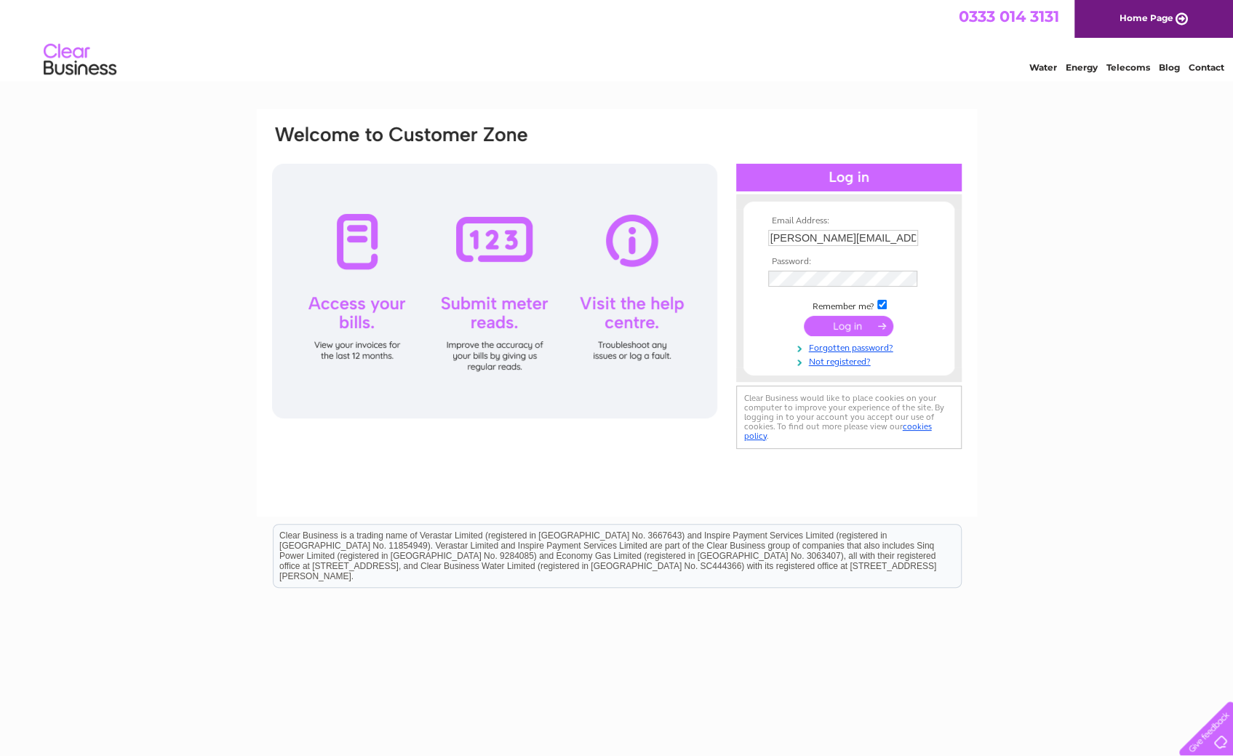 Image resolution: width=1233 pixels, height=756 pixels. Describe the element at coordinates (849, 417) in the screenshot. I see `div: Clear Business would like to place cookies on your computer to improve your experience of the sit...` at that location.